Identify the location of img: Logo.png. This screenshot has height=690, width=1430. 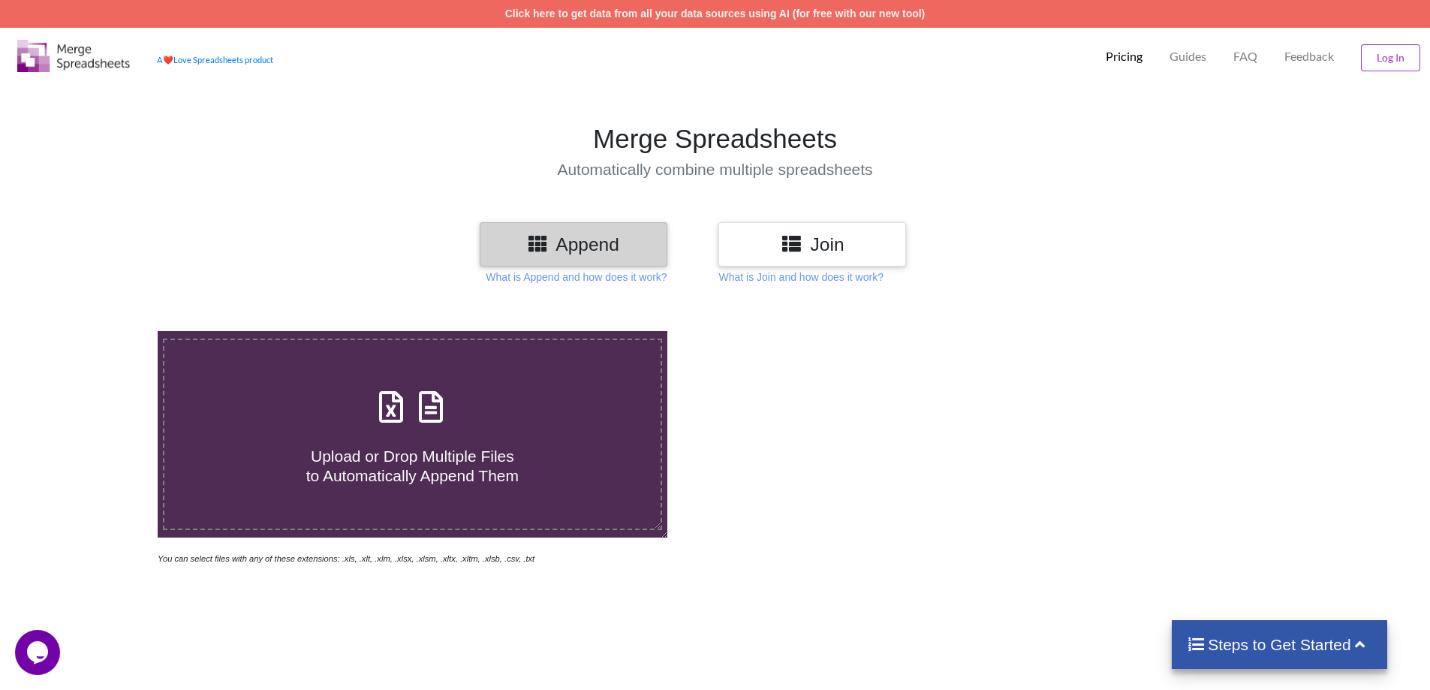
(74, 56).